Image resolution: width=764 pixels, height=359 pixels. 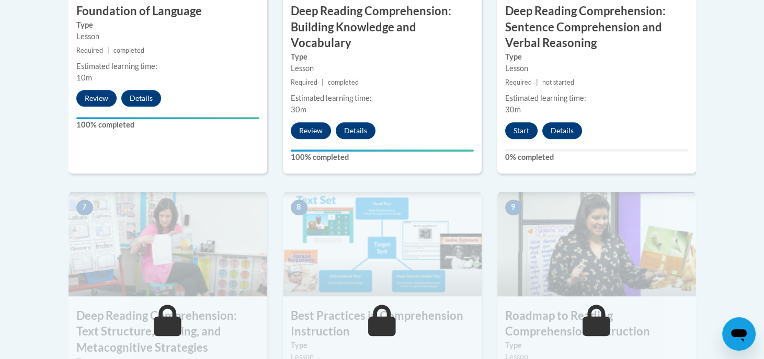 What do you see at coordinates (299, 208) in the screenshot?
I see `span: 8` at bounding box center [299, 208].